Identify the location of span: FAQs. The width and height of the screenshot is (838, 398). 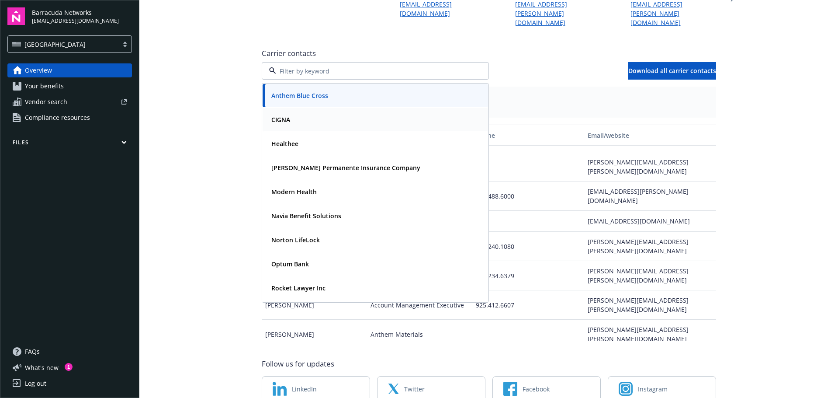
(32, 351).